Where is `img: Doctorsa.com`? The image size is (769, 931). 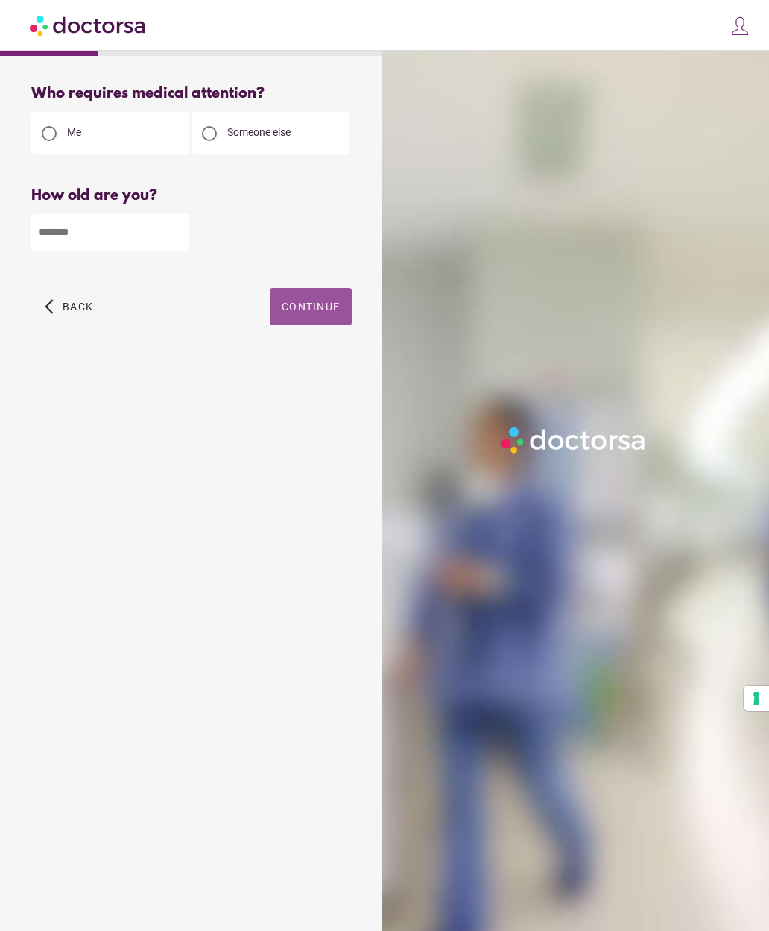
img: Doctorsa.com is located at coordinates (89, 25).